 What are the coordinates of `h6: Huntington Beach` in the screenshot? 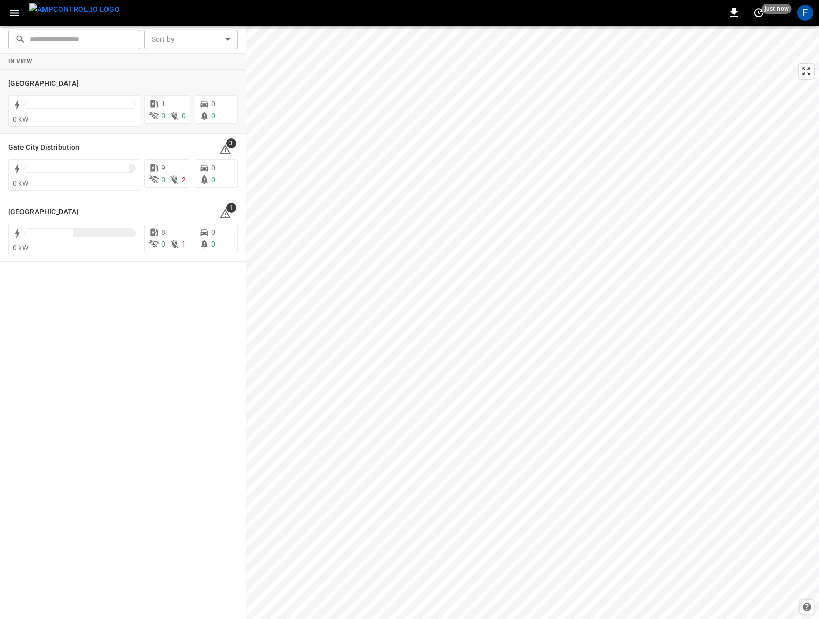 It's located at (44, 212).